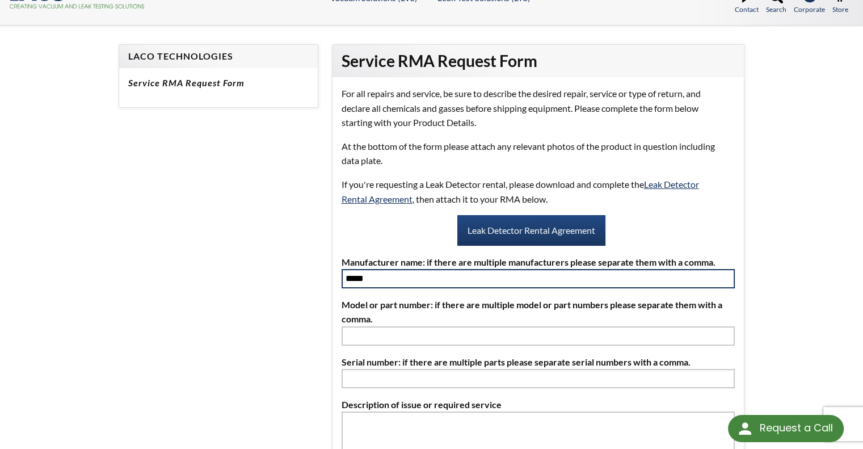  I want to click on label: Model or part number: if there are multiple model or part numbers please separate them with a comma., so click(539, 312).